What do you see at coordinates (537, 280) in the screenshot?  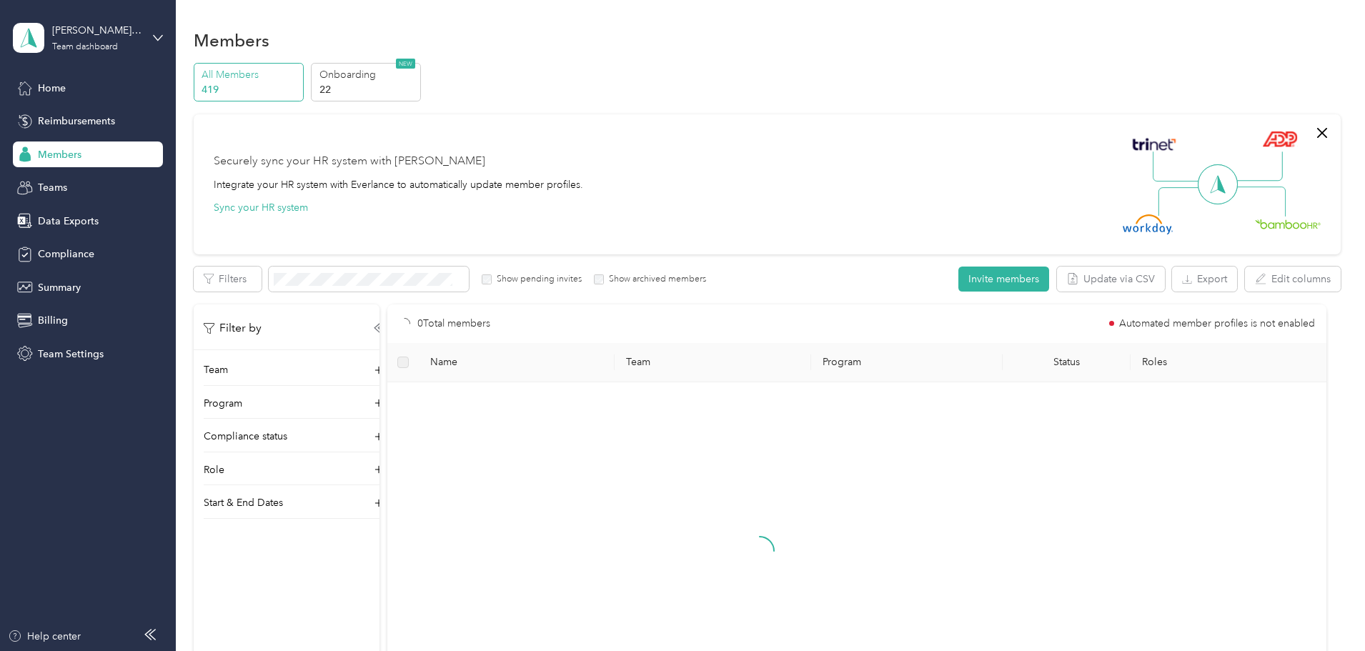 I see `label: Show pending invites` at bounding box center [537, 280].